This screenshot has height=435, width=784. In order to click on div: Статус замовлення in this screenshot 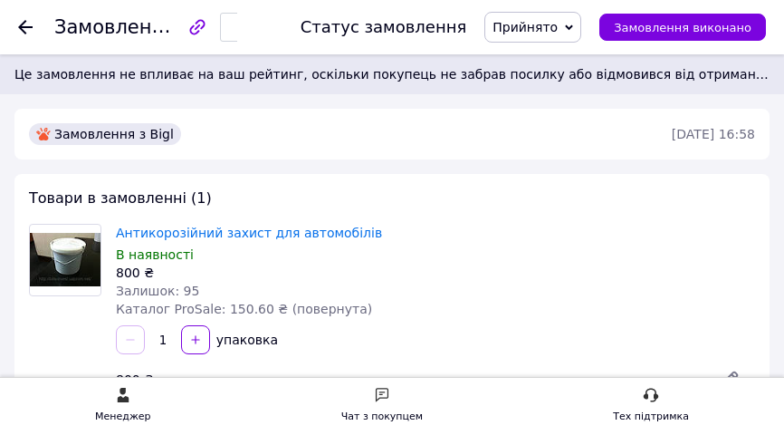, I will do `click(384, 27)`.